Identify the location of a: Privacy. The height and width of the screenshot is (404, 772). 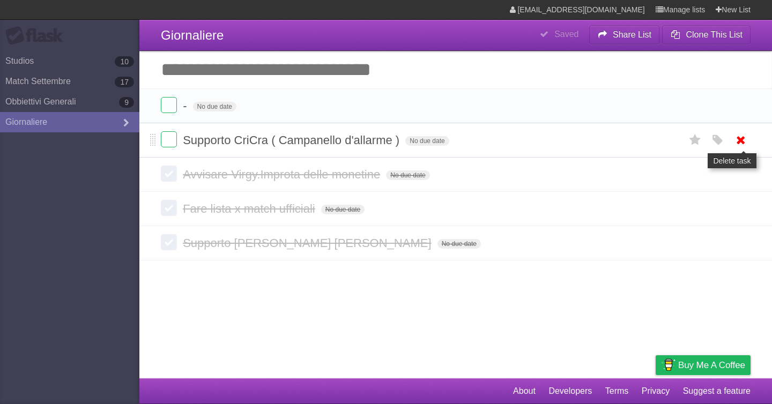
(656, 391).